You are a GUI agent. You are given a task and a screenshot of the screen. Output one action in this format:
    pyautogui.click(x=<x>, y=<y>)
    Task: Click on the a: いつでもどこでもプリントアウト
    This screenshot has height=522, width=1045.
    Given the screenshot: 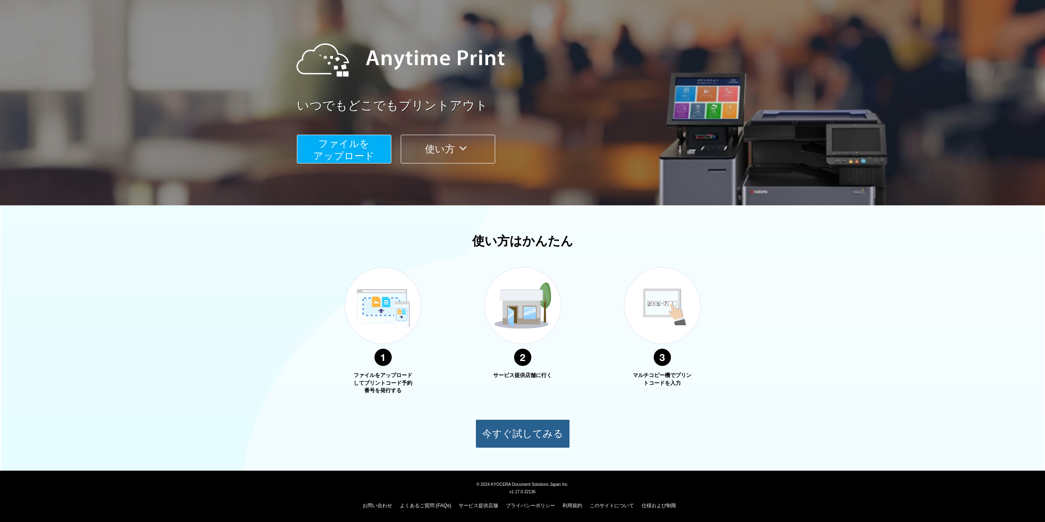 What is the action you would take?
    pyautogui.click(x=533, y=106)
    